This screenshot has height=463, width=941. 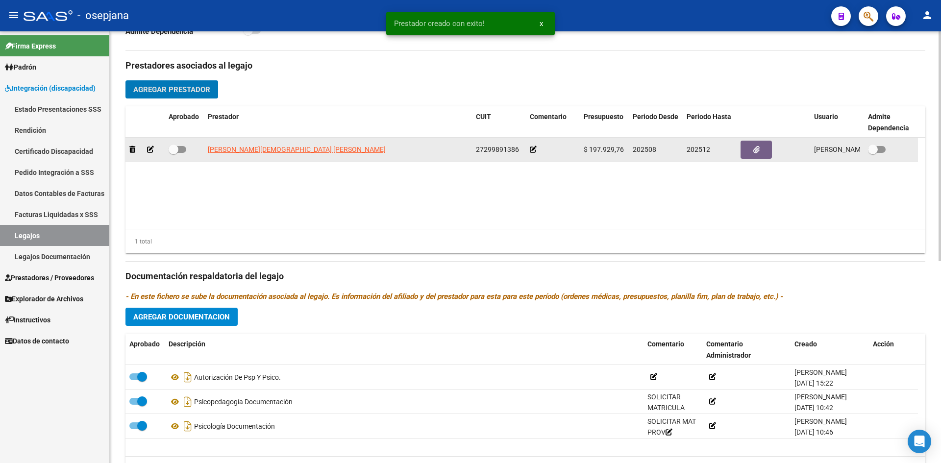 What do you see at coordinates (526, 277) in the screenshot?
I see `h3: Documentación respaldatoria del legajo` at bounding box center [526, 277].